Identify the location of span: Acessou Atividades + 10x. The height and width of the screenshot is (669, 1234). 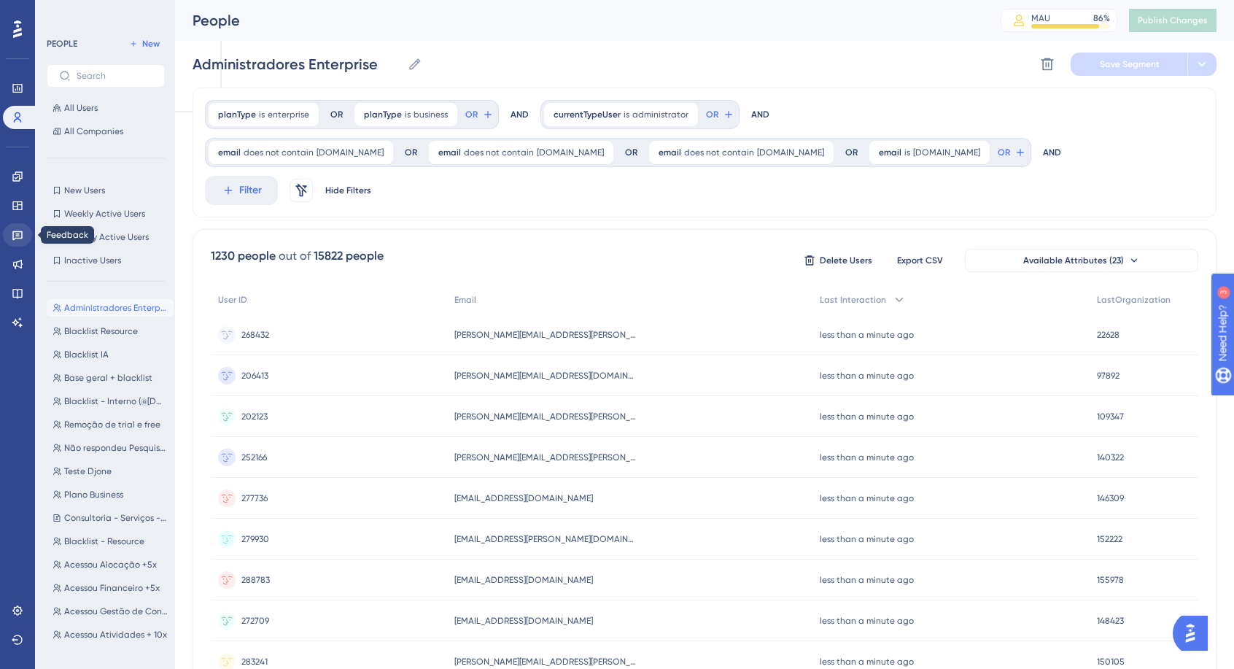
(115, 634).